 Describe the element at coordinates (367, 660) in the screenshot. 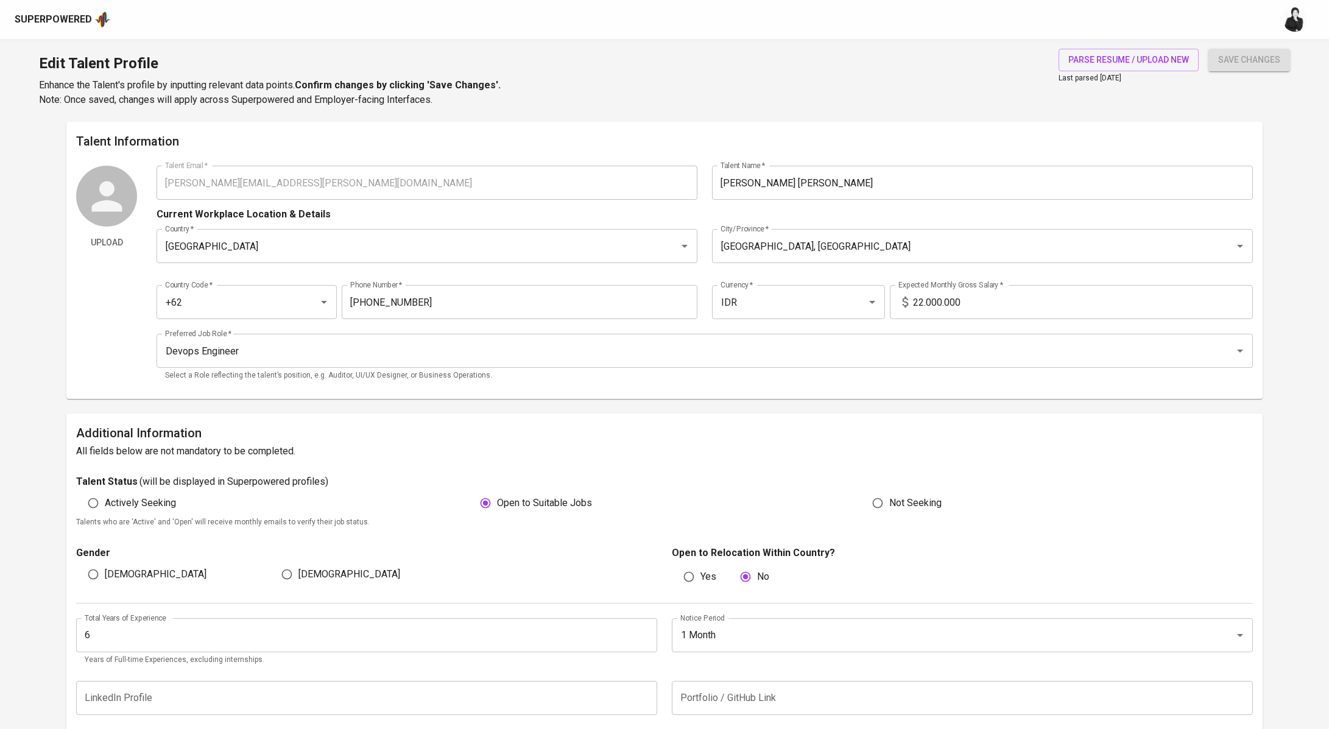

I see `p: Years of Full-time Experiences, excluding internships.` at that location.